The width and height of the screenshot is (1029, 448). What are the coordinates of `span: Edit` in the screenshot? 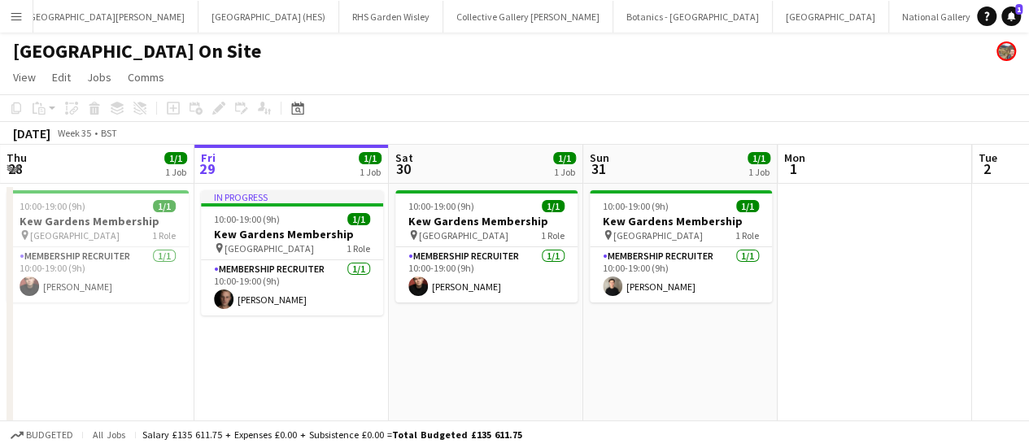 It's located at (61, 77).